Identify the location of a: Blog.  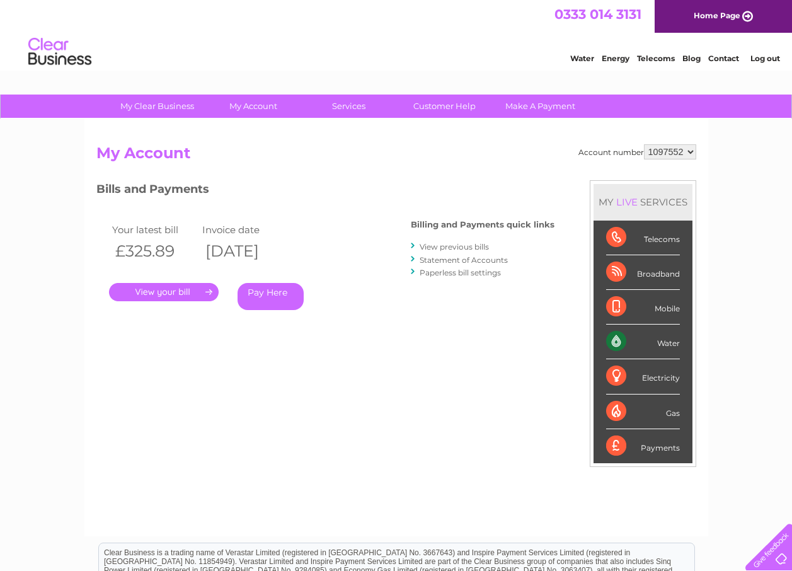
(692, 58).